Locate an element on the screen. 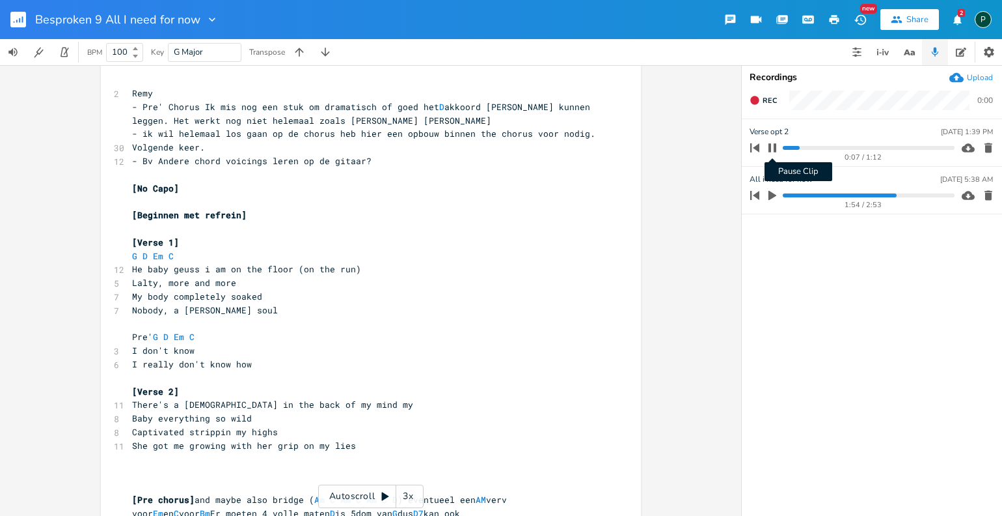  span: Am is located at coordinates (320, 499).